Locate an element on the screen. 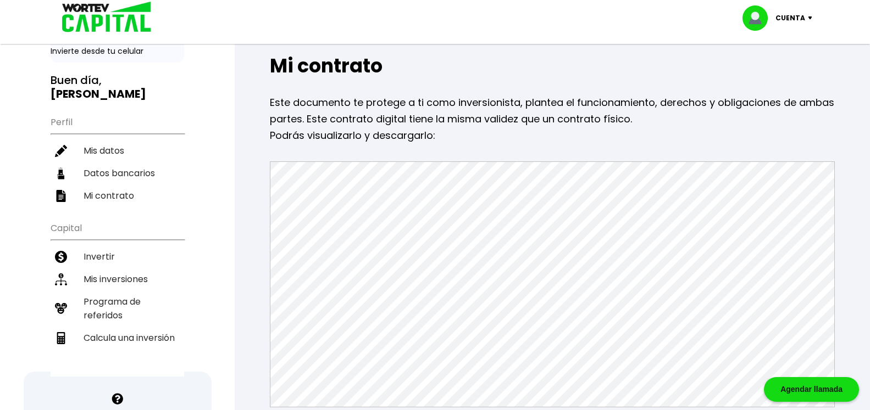 The height and width of the screenshot is (410, 870). li: Calcula una inversión is located at coordinates (117, 338).